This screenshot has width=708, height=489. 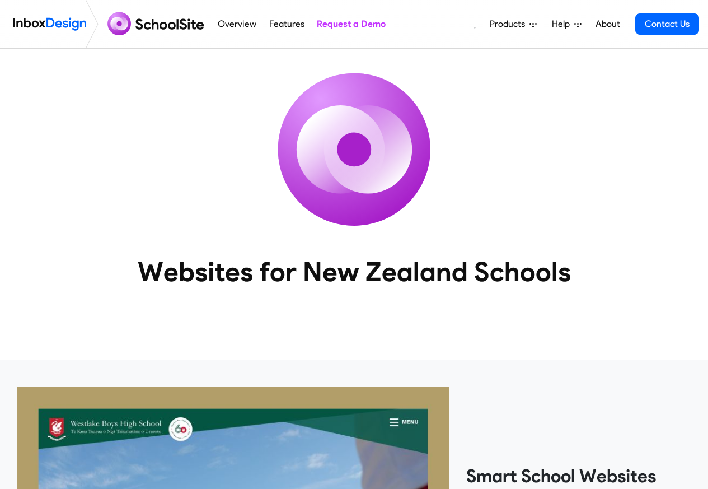 I want to click on a: Features, so click(x=287, y=24).